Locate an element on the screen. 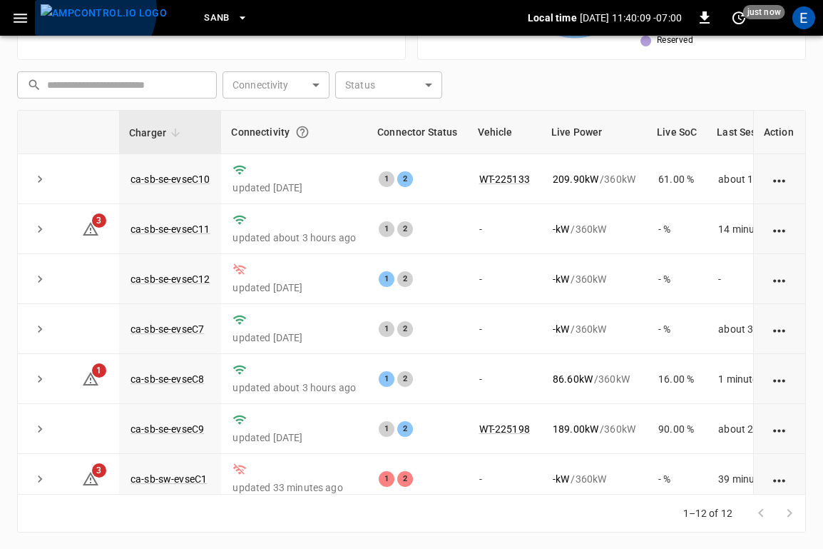 This screenshot has width=823, height=549. a: WT-225198 is located at coordinates (504, 429).